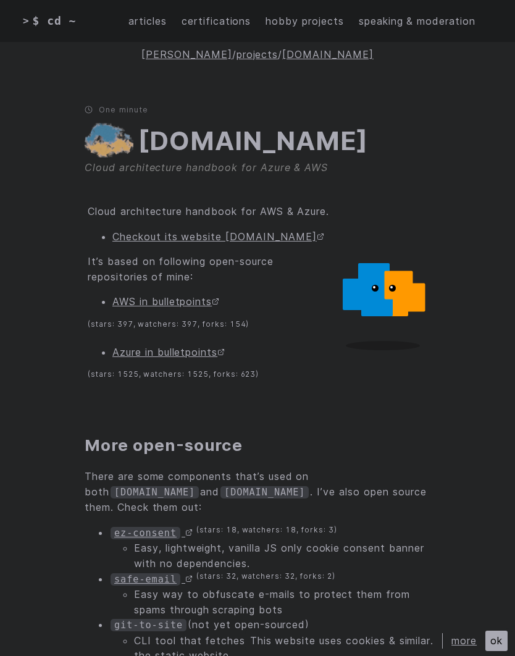  I want to click on li: Easy way to obfuscate e-mails to protect them from spams through scraping bots, so click(282, 601).